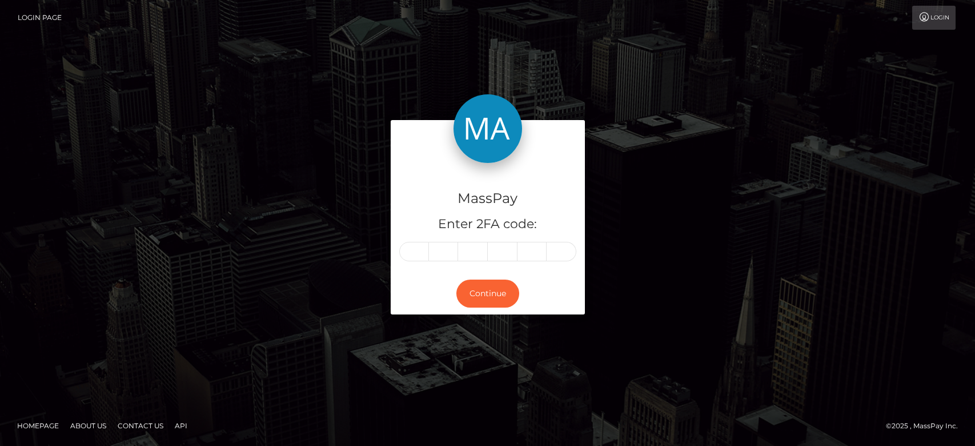  Describe the element at coordinates (181, 425) in the screenshot. I see `a: API` at that location.